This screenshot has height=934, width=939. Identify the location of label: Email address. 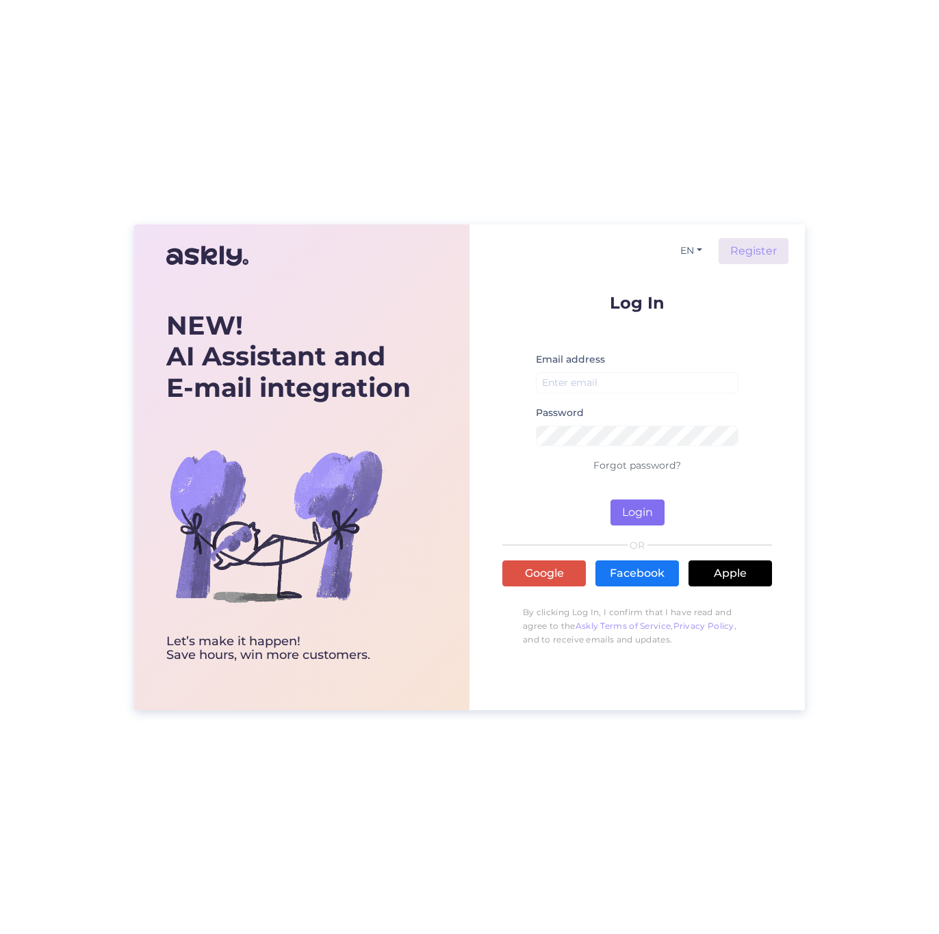
(570, 359).